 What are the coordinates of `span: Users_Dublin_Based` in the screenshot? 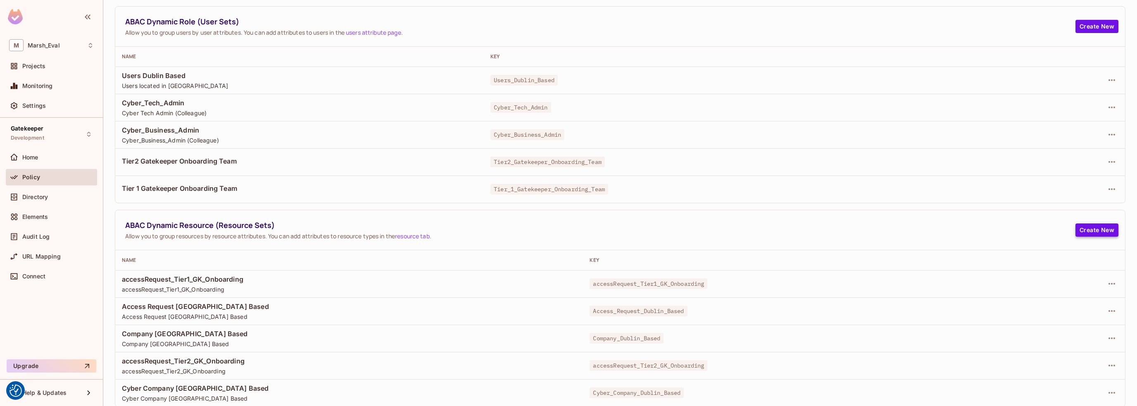 It's located at (524, 80).